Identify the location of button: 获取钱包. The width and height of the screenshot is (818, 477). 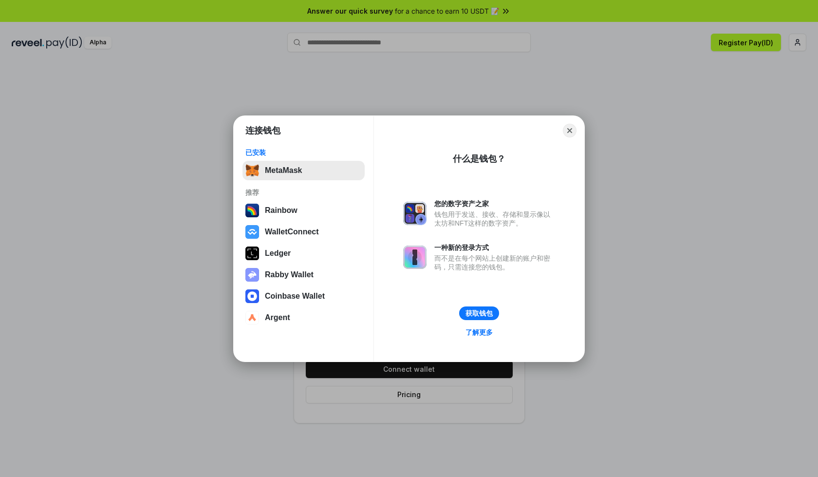
(479, 313).